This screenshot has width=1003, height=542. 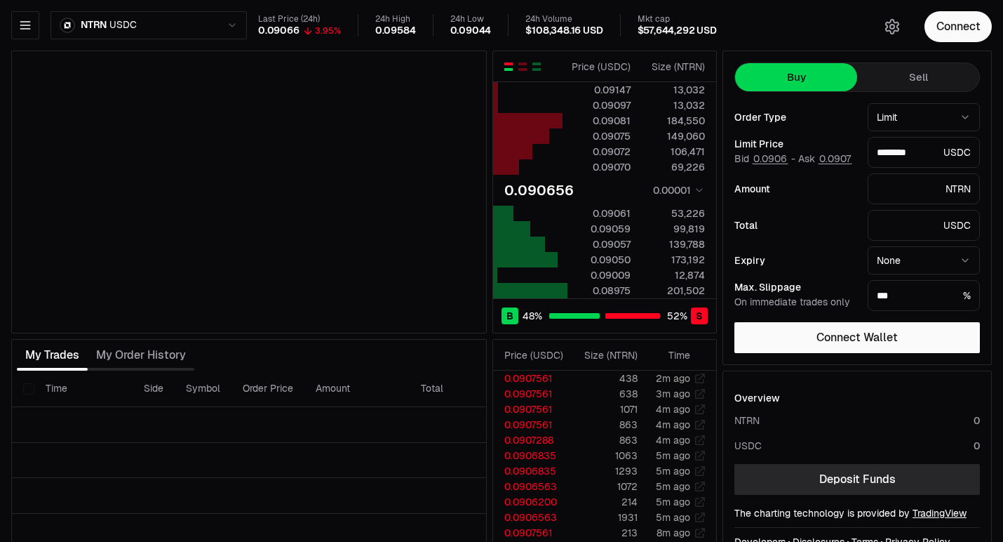 What do you see at coordinates (533, 316) in the screenshot?
I see `span: 48 %` at bounding box center [533, 316].